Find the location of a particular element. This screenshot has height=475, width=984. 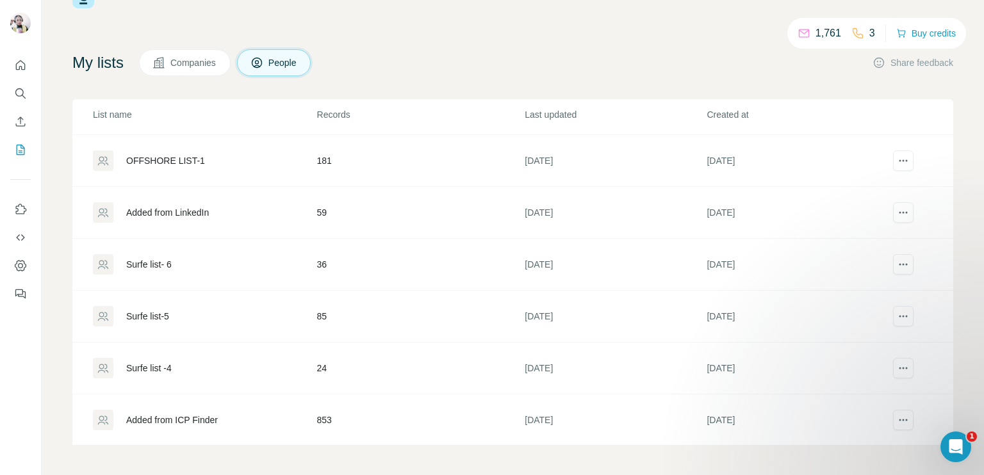

td: 24 is located at coordinates (420, 368).